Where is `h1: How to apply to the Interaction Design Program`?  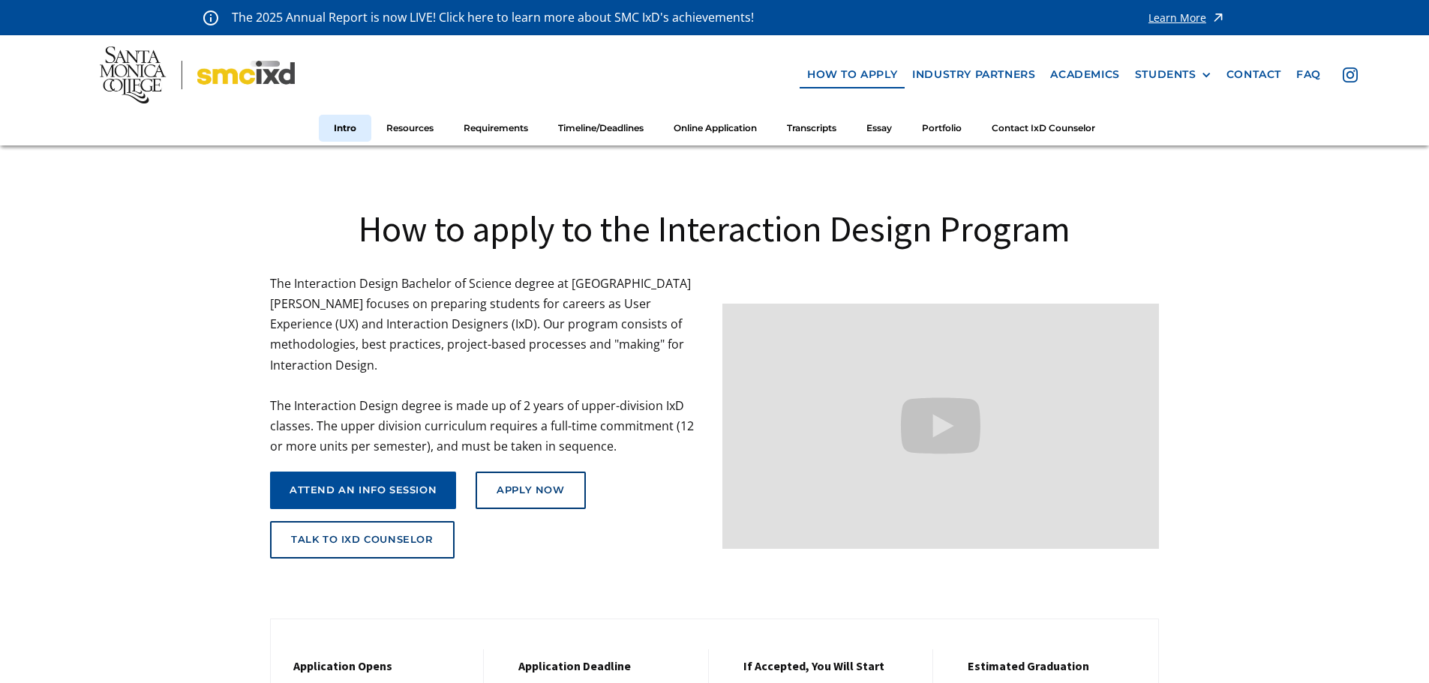
h1: How to apply to the Interaction Design Program is located at coordinates (714, 229).